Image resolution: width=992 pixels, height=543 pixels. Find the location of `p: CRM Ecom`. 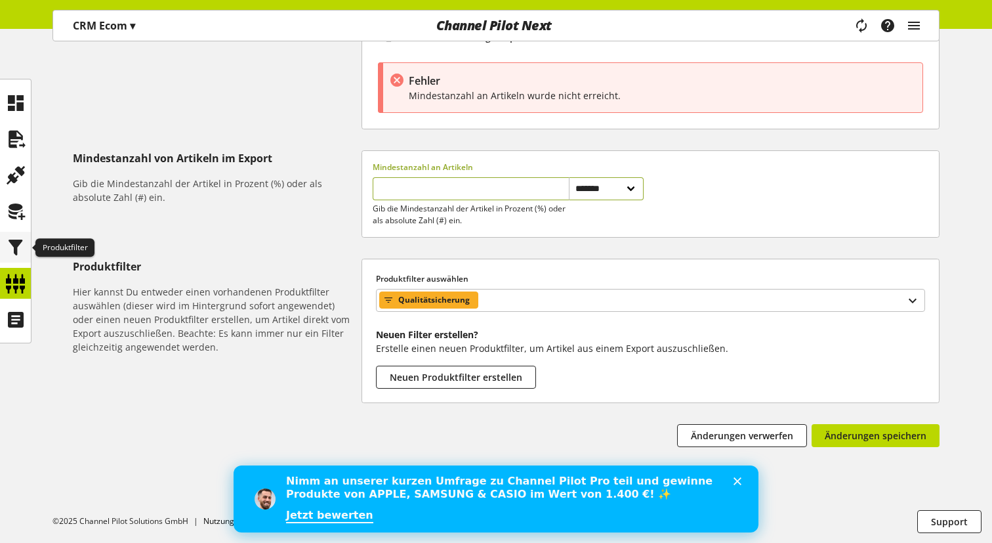

p: CRM Ecom is located at coordinates (104, 26).